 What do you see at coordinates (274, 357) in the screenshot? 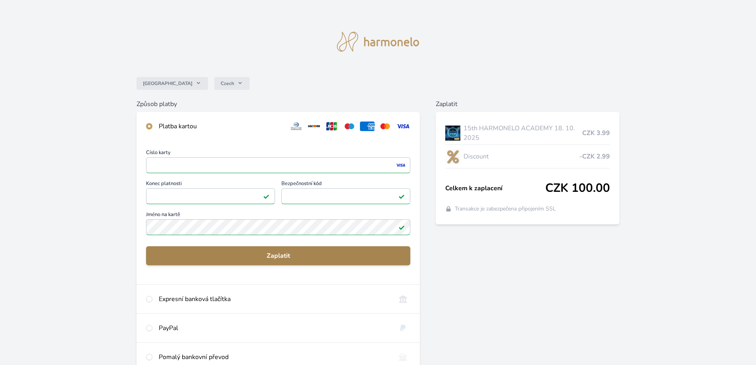
I see `div: Pomalý bankovní převod` at bounding box center [274, 357].